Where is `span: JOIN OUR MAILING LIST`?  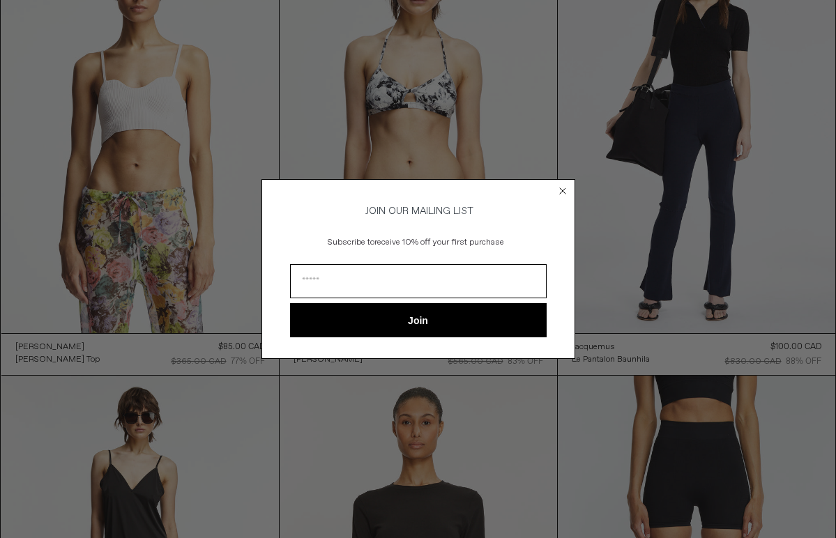
span: JOIN OUR MAILING LIST is located at coordinates (418, 211).